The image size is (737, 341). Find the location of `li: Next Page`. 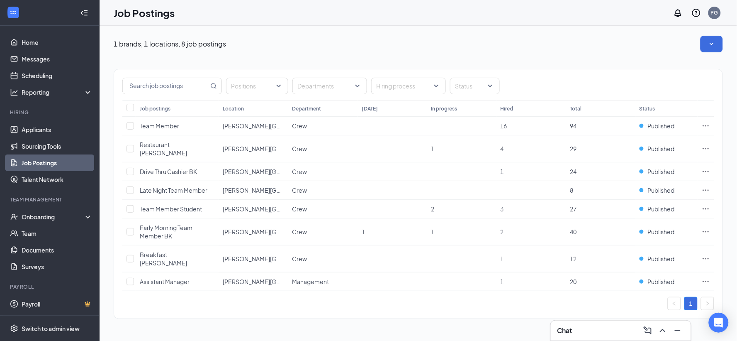

li: Next Page is located at coordinates (708, 303).